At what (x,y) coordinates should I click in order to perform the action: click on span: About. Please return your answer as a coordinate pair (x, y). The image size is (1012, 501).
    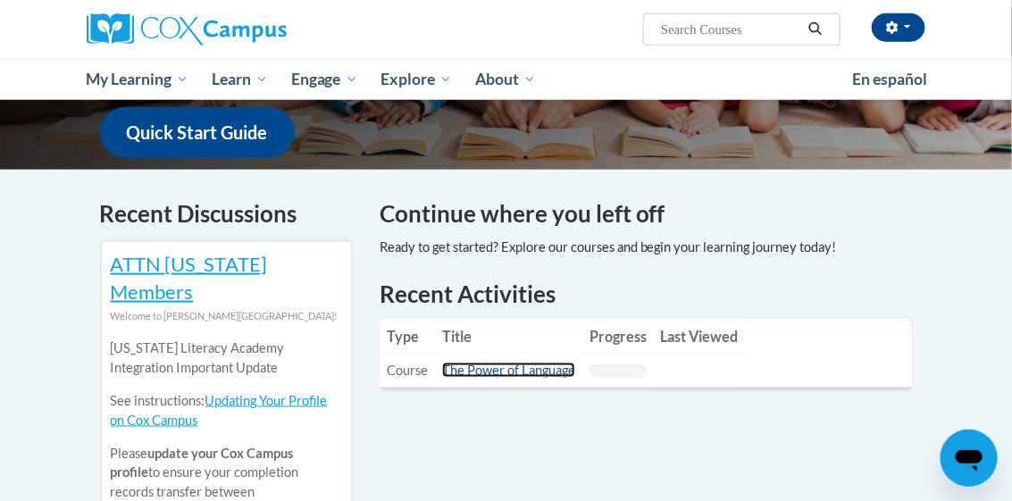
    Looking at the image, I should click on (505, 79).